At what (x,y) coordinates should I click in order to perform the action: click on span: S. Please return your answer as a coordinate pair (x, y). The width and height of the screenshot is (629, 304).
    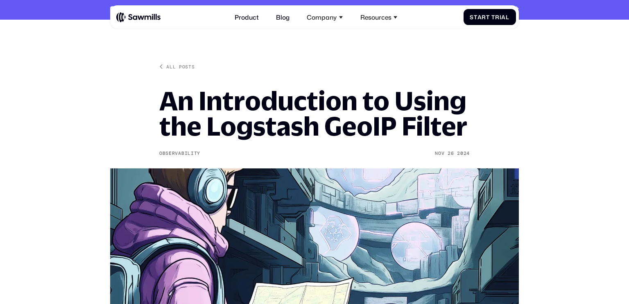
    Looking at the image, I should click on (472, 17).